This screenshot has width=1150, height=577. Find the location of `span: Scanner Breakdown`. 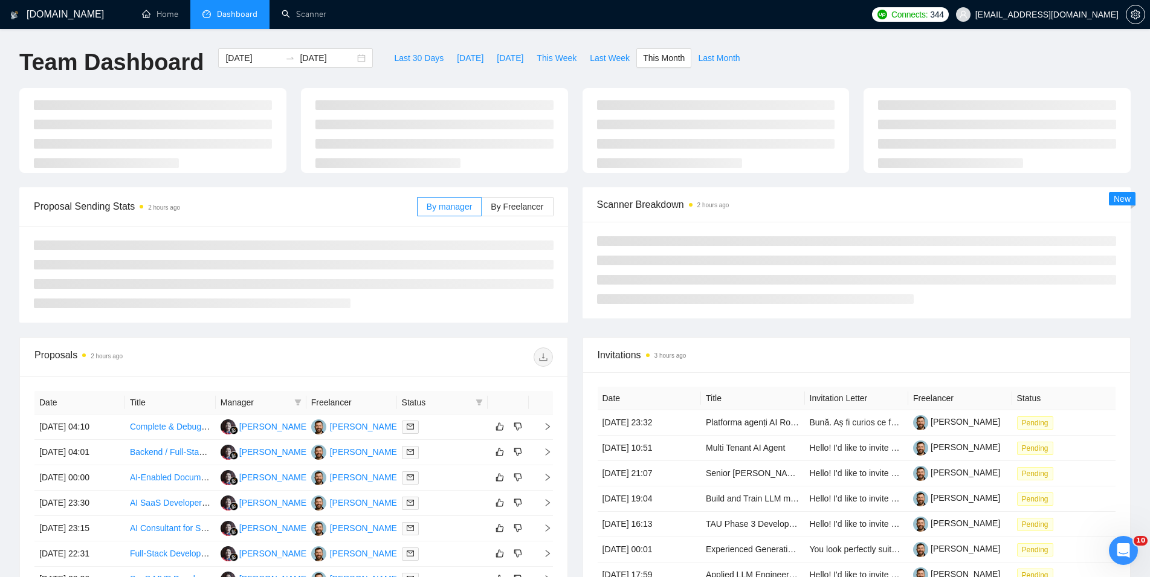

span: Scanner Breakdown is located at coordinates (857, 204).